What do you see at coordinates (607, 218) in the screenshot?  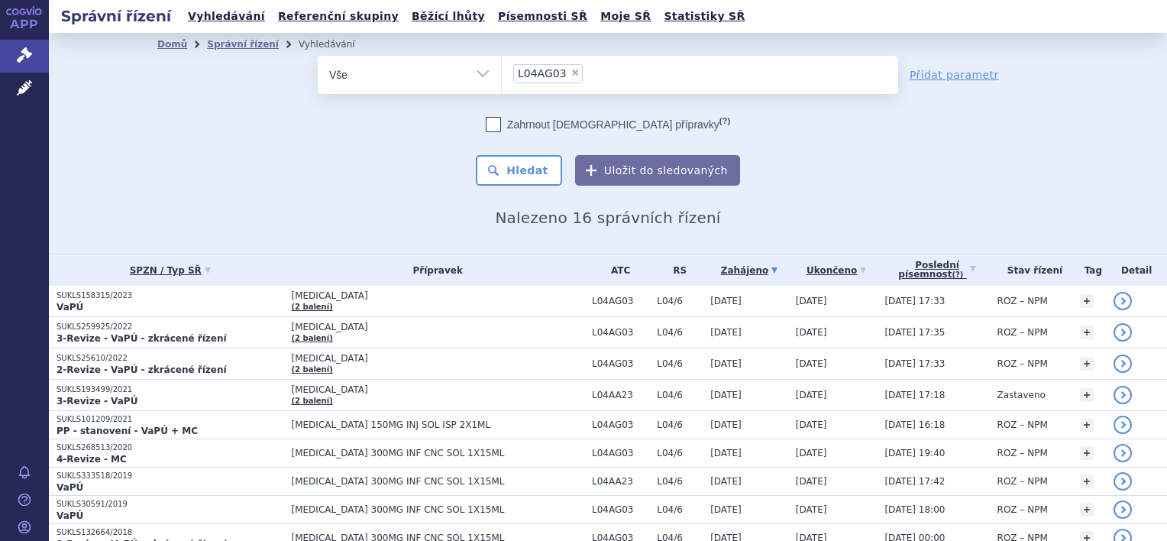 I see `span: Nalezeno 16 správních řízení` at bounding box center [607, 218].